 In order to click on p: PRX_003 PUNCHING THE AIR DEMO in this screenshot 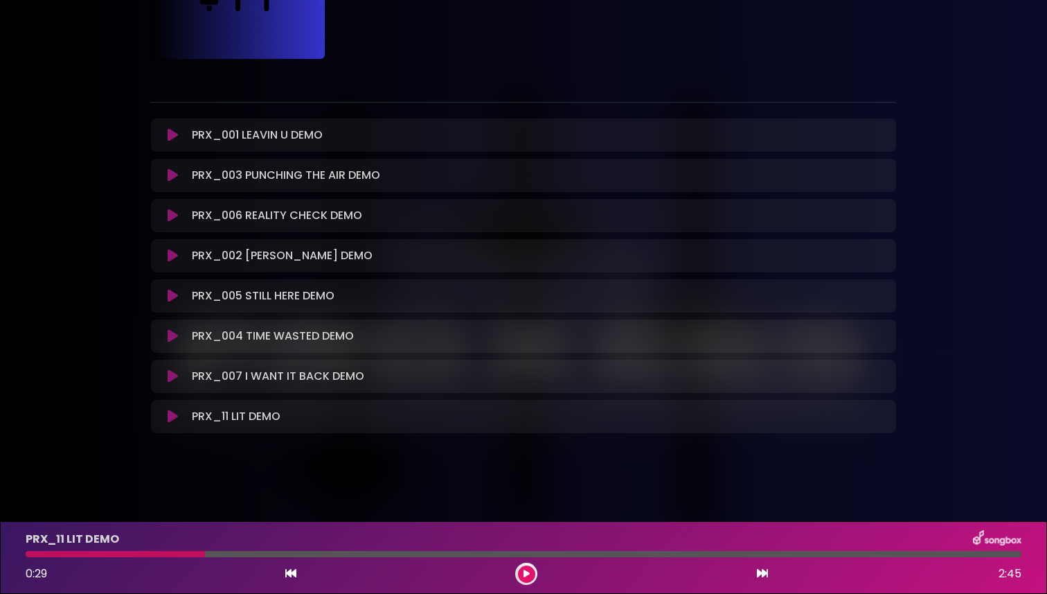, I will do `click(286, 175)`.